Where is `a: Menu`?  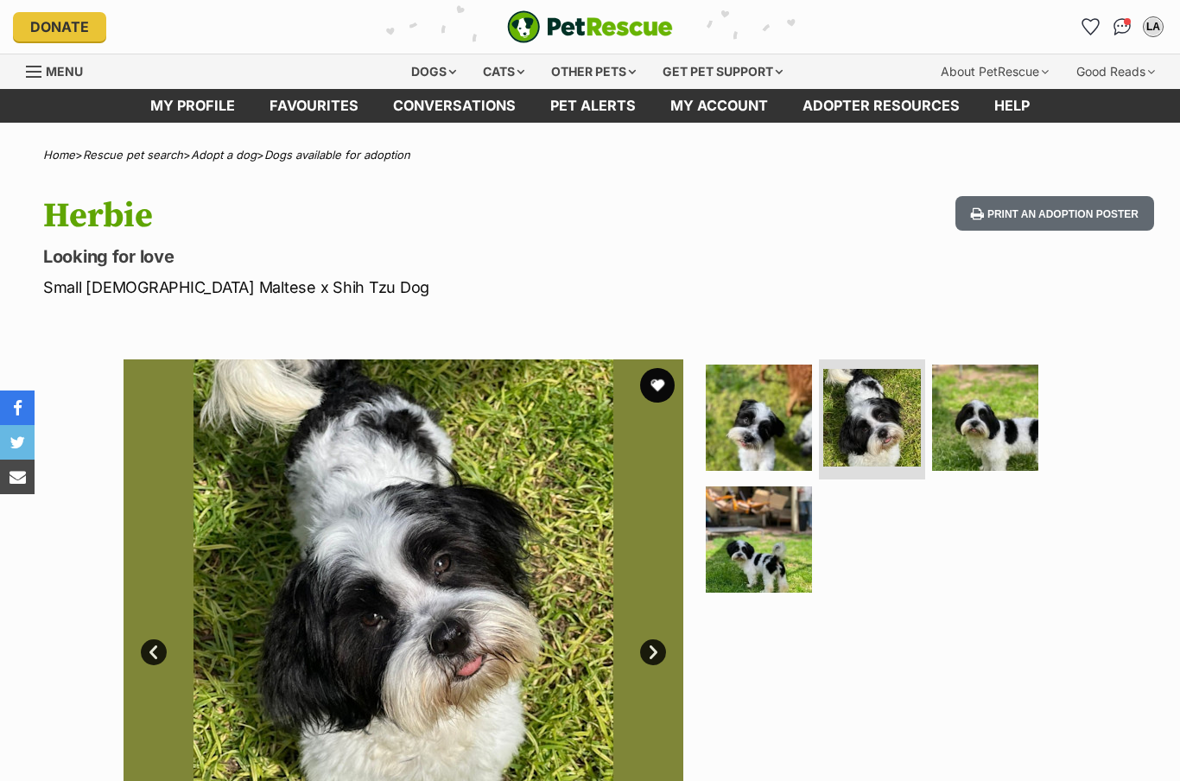 a: Menu is located at coordinates (60, 70).